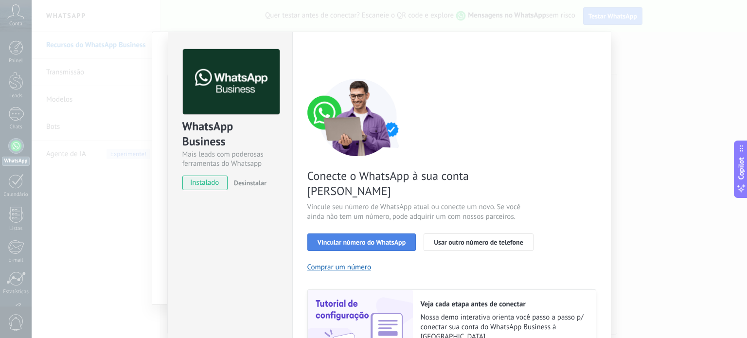  Describe the element at coordinates (423, 212) in the screenshot. I see `span: Vincule seu número de WhatsApp atual ou conecte um novo. Se você ainda não tem um número, pode ad...` at that location.